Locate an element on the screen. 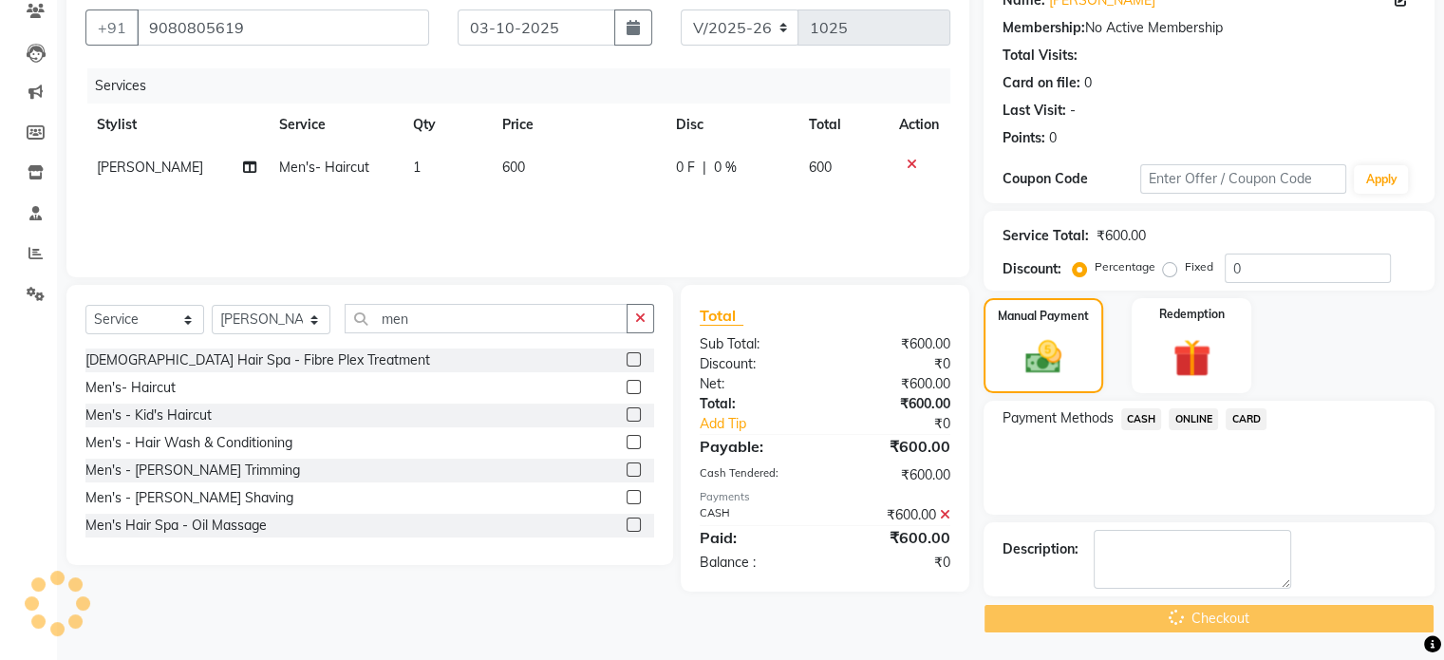  div: Cash Tendered: is located at coordinates (755, 475).